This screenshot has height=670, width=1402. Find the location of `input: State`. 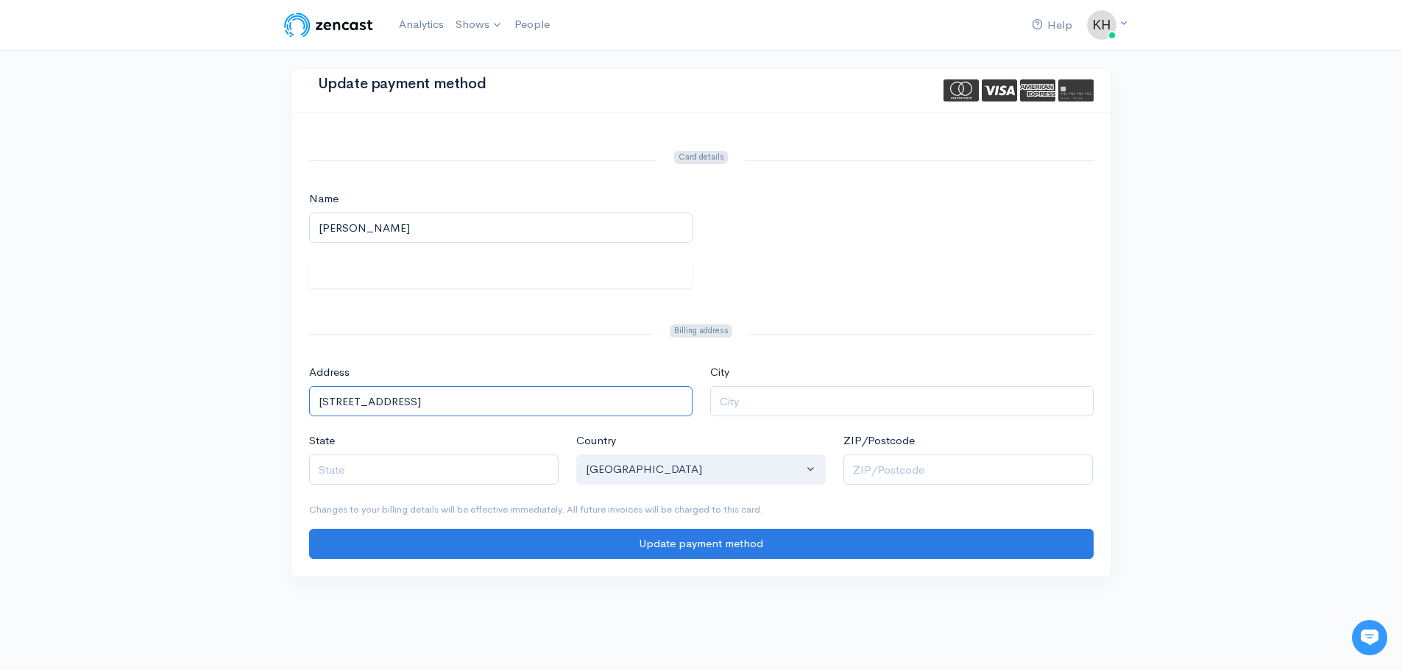

input: State is located at coordinates (433, 469).